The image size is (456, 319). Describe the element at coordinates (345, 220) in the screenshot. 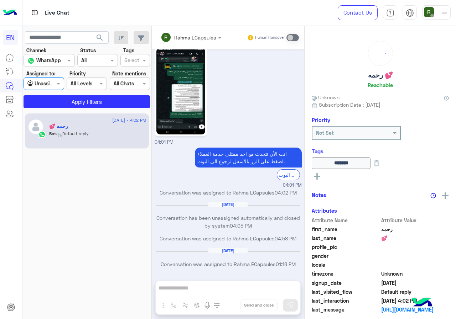

I see `span: Attribute Name` at that location.